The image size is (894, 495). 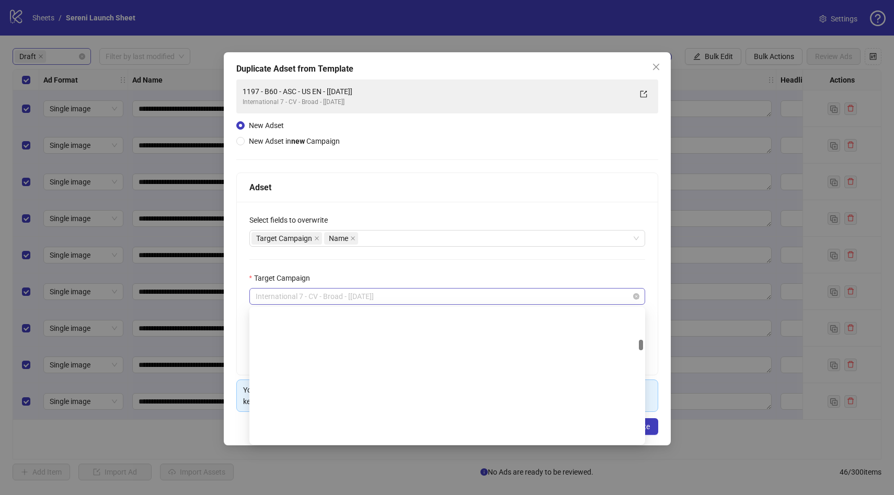 What do you see at coordinates (292, 220) in the screenshot?
I see `label: Select fields to overwrite` at bounding box center [292, 220].